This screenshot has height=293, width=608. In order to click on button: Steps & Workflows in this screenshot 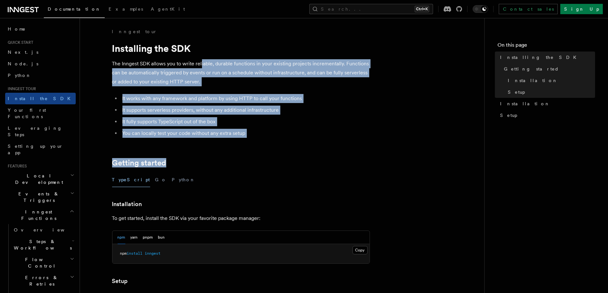, I will do `click(44, 245)`.